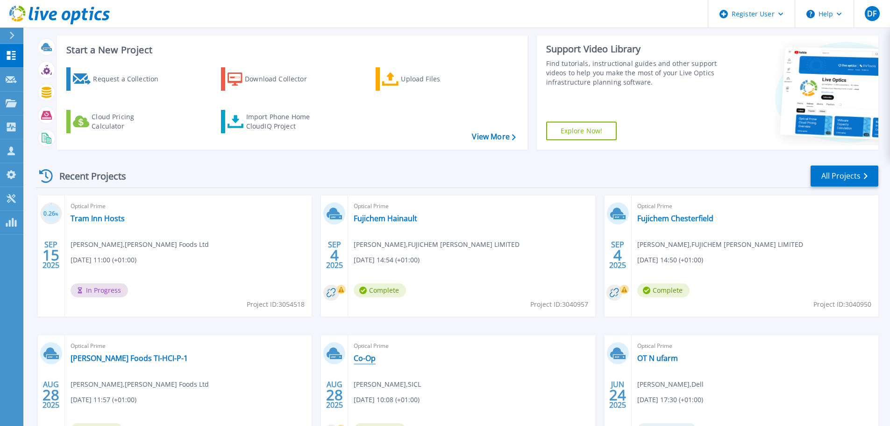 The width and height of the screenshot is (890, 426). Describe the element at coordinates (283, 121) in the screenshot. I see `div: Import Phone Home CloudIQ Project` at that location.